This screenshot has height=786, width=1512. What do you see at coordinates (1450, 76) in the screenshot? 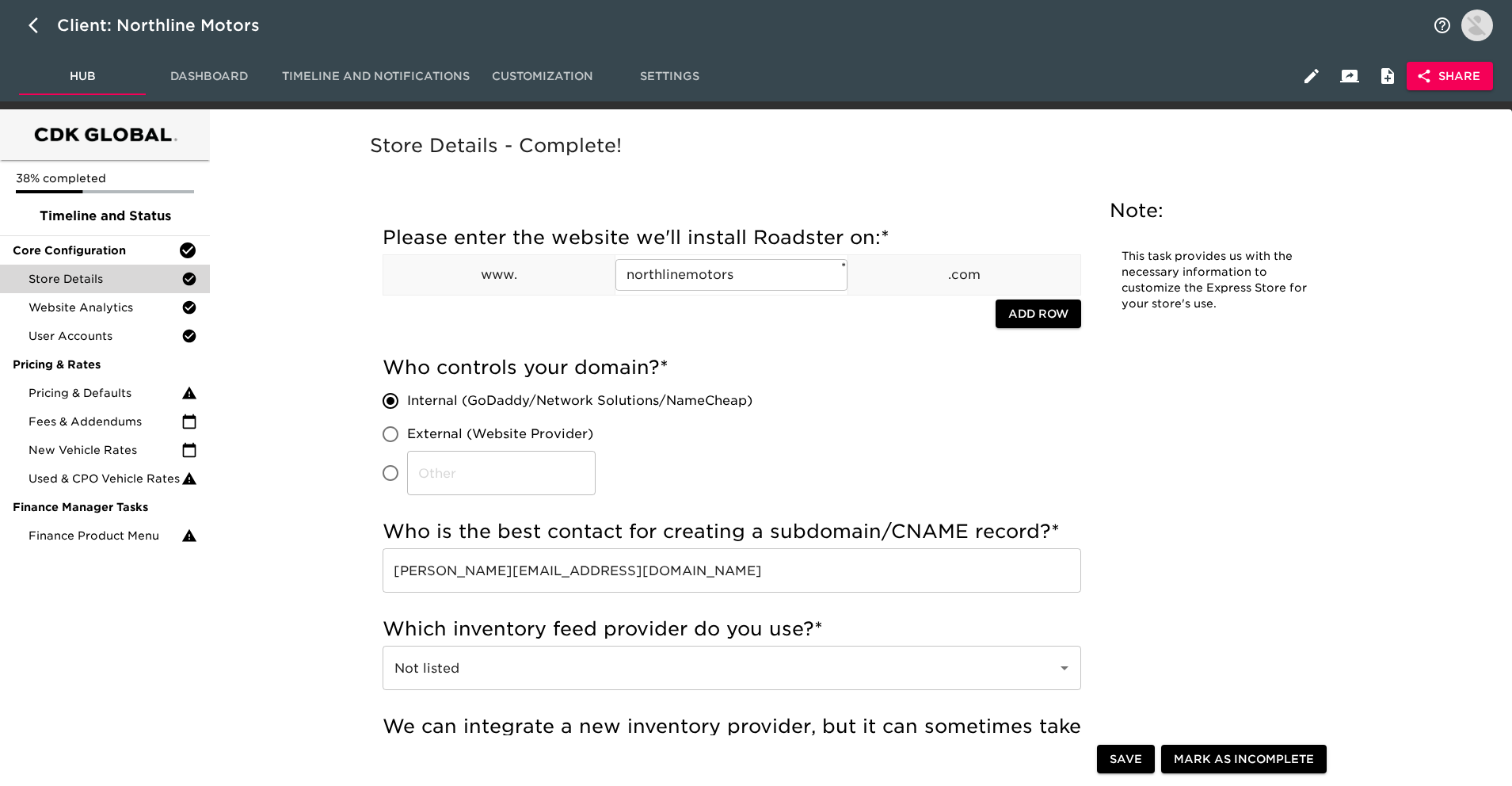
I see `span: Share` at bounding box center [1450, 76].